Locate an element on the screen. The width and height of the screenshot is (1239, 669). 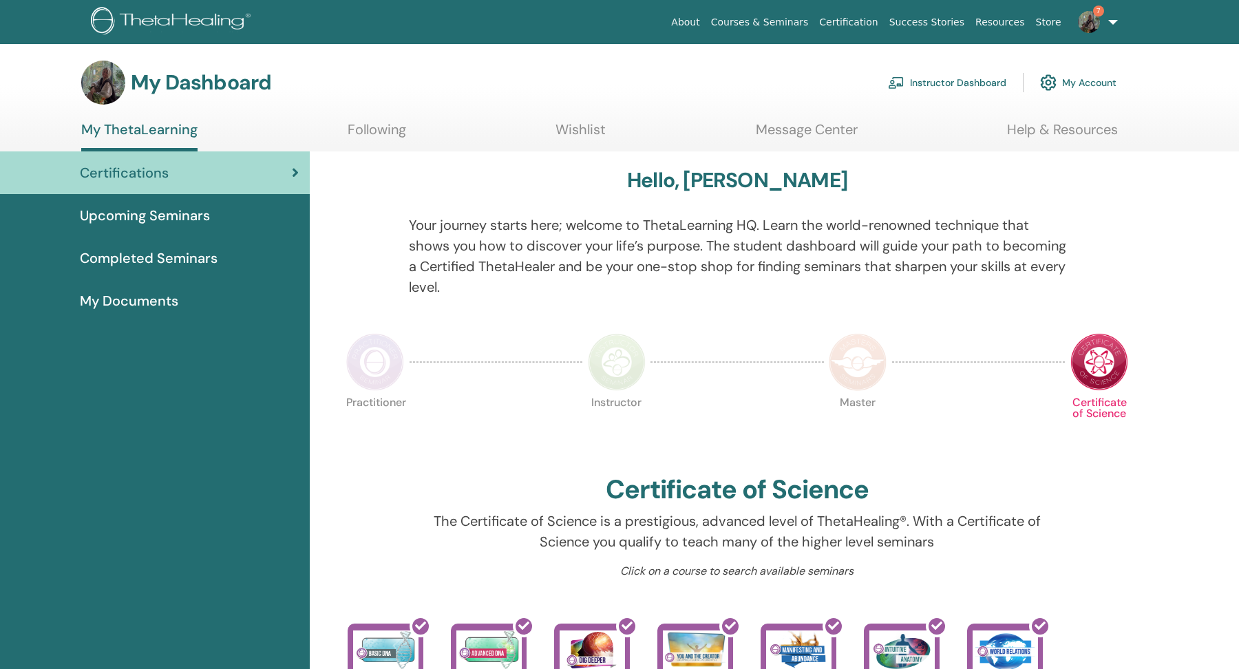
a: Wishlist is located at coordinates (580, 134).